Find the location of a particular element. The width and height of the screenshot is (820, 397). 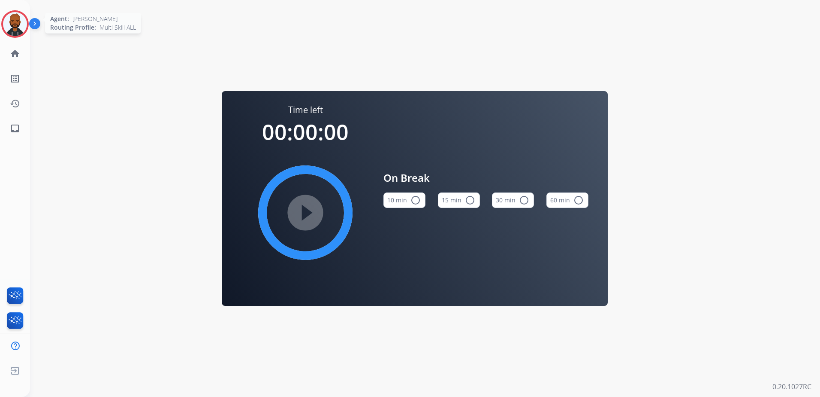

span: Agent: is located at coordinates (60, 19).